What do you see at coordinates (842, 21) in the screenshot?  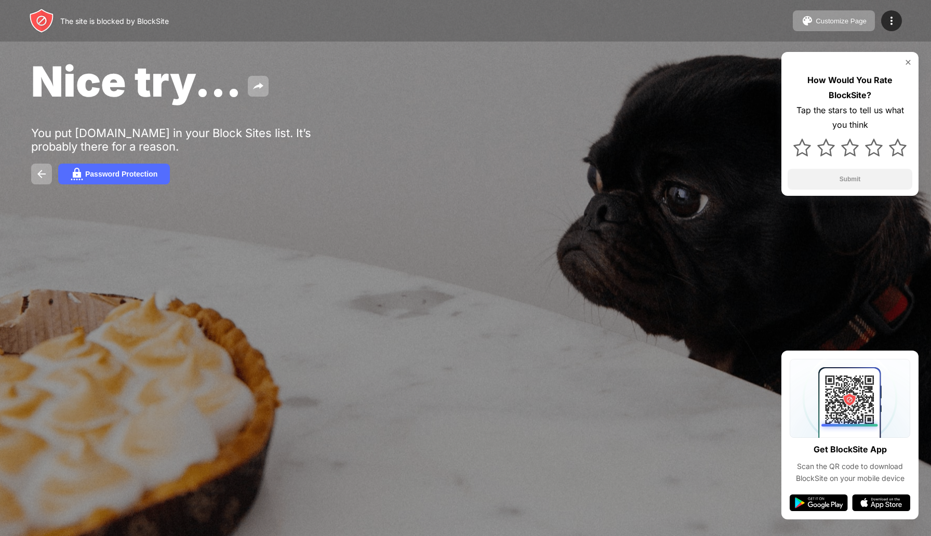 I see `div: Customize Page` at bounding box center [842, 21].